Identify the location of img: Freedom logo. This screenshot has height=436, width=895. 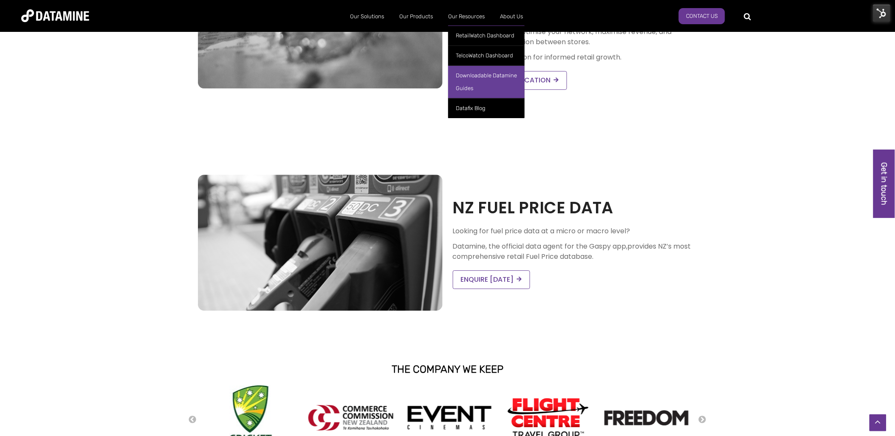
(647, 418).